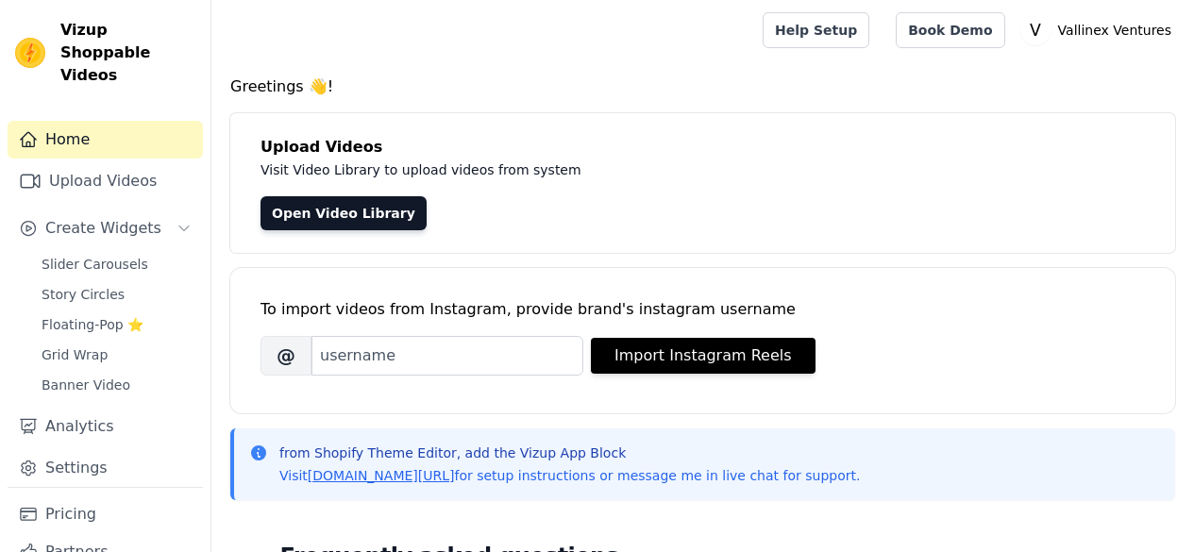  I want to click on a: Floating-Pop ⭐, so click(116, 325).